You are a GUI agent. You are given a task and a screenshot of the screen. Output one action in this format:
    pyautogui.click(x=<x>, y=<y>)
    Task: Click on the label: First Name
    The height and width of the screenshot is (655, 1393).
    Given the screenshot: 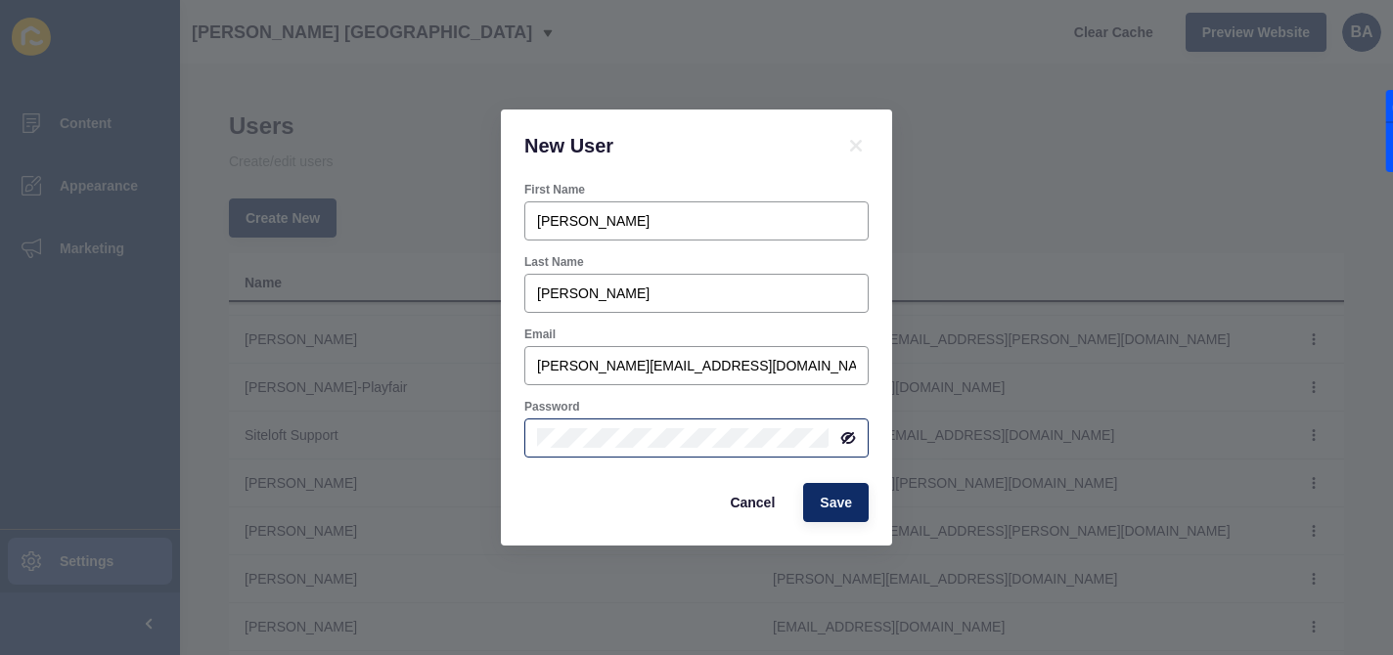 What is the action you would take?
    pyautogui.click(x=555, y=190)
    